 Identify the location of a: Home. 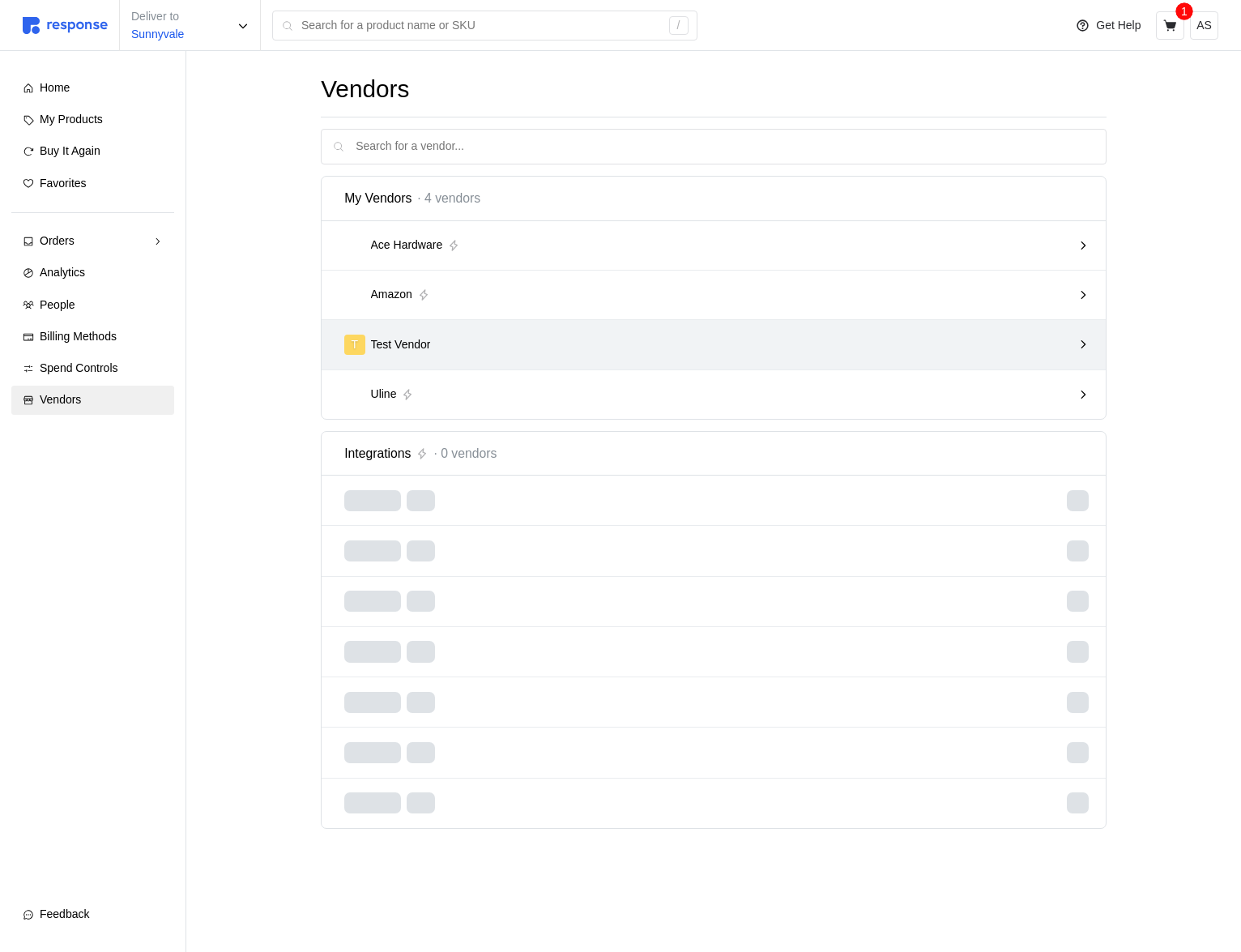
(92, 89).